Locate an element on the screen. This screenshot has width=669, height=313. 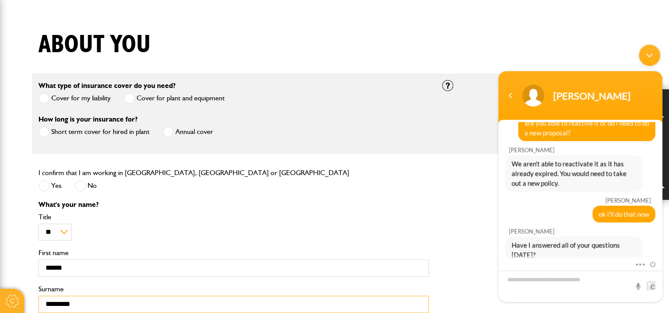
label: First name is located at coordinates (234, 253).